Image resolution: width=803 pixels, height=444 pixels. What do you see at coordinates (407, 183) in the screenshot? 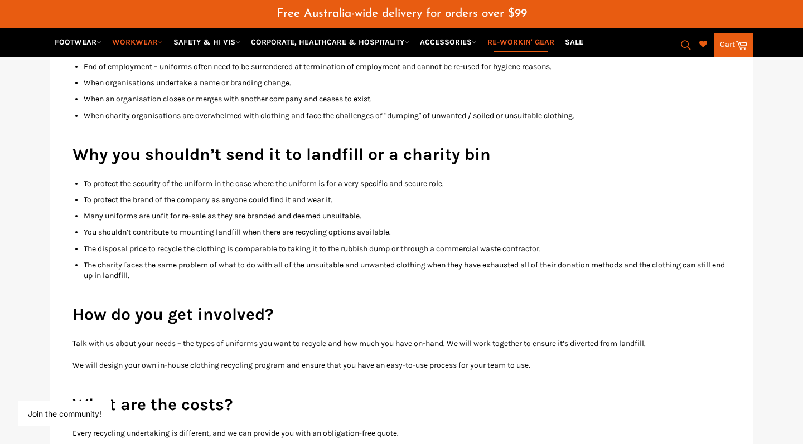
I see `li: To protect the security of the uniform in the case where the uniform is for a very specific and s...` at bounding box center [407, 183].